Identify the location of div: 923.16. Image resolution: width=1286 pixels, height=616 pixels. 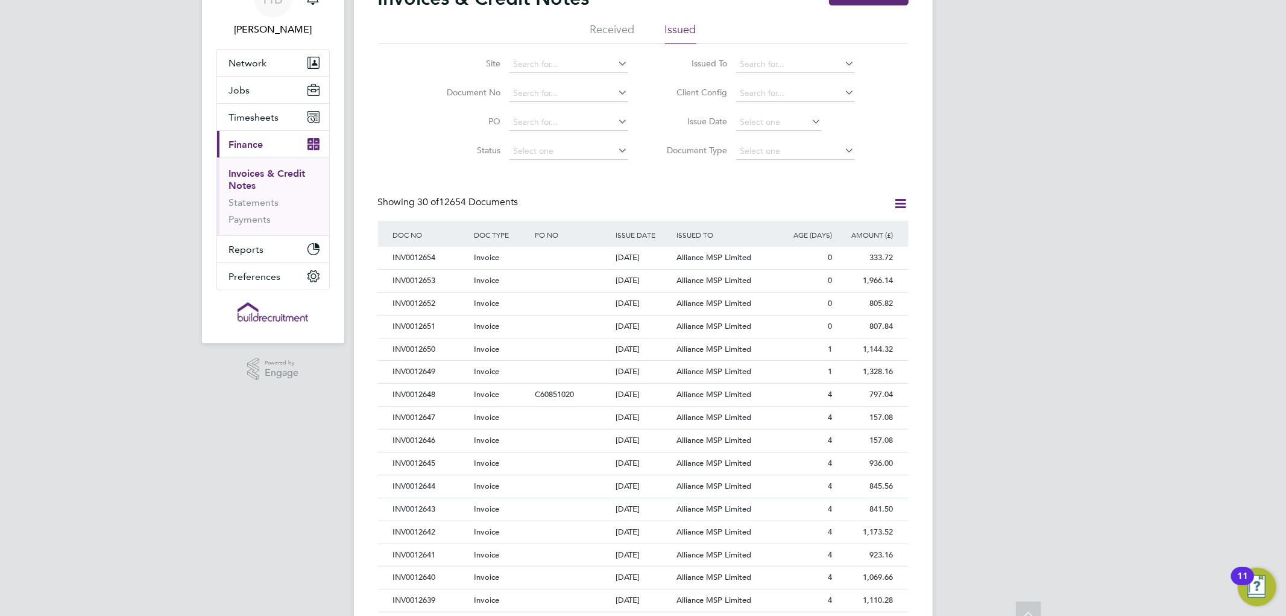
(866, 555).